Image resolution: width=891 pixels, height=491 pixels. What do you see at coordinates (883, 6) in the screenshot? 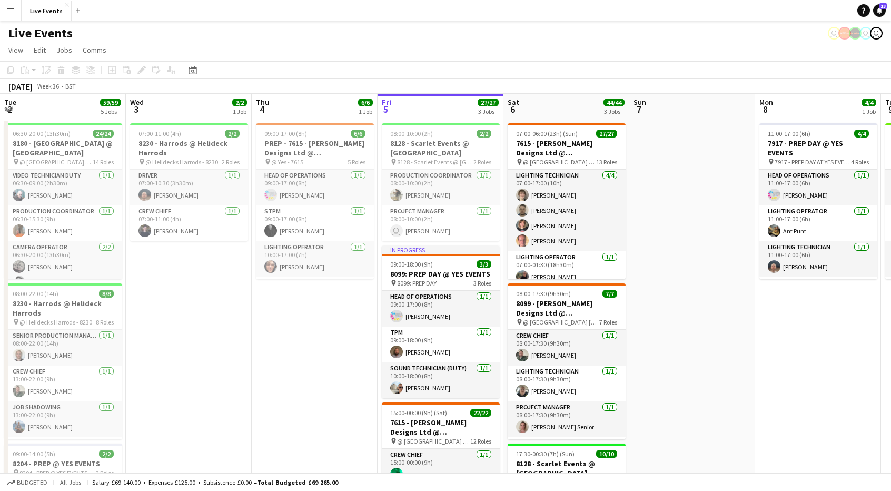
I see `span: 13` at bounding box center [883, 6].